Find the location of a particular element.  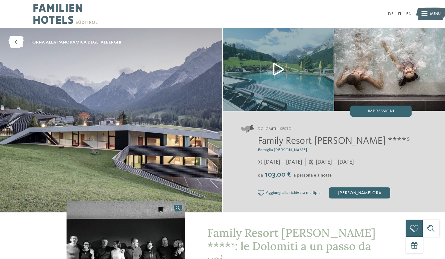

a: IT is located at coordinates (399, 14).